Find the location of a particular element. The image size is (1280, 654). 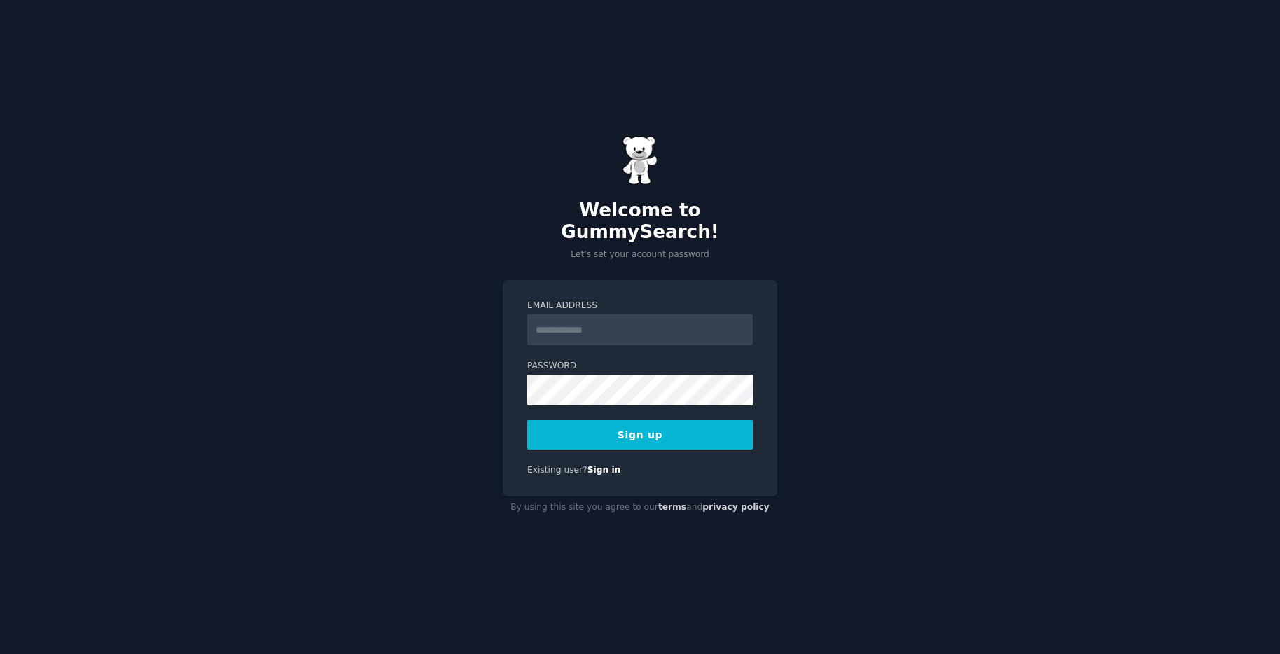

label: Email Address is located at coordinates (640, 306).